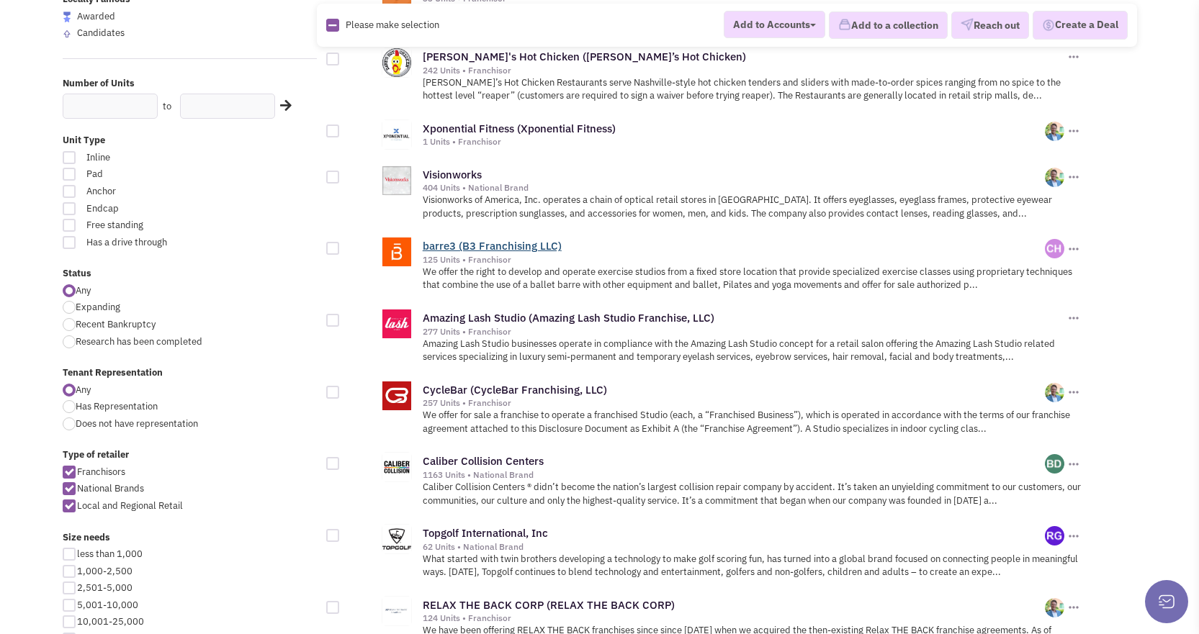 This screenshot has width=1199, height=634. What do you see at coordinates (568, 318) in the screenshot?
I see `a: Amazing Lash Studio (Amazing Lash Studio Franchise, LLC)` at bounding box center [568, 318].